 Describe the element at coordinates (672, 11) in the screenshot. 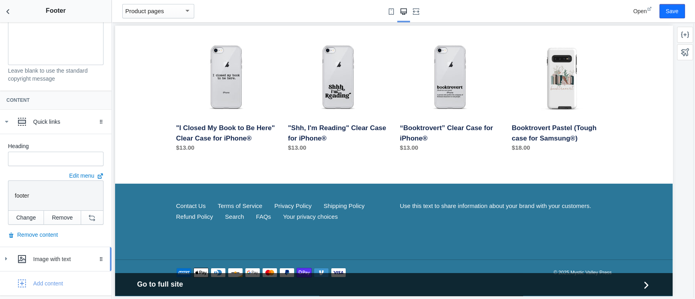

I see `button: Save` at that location.